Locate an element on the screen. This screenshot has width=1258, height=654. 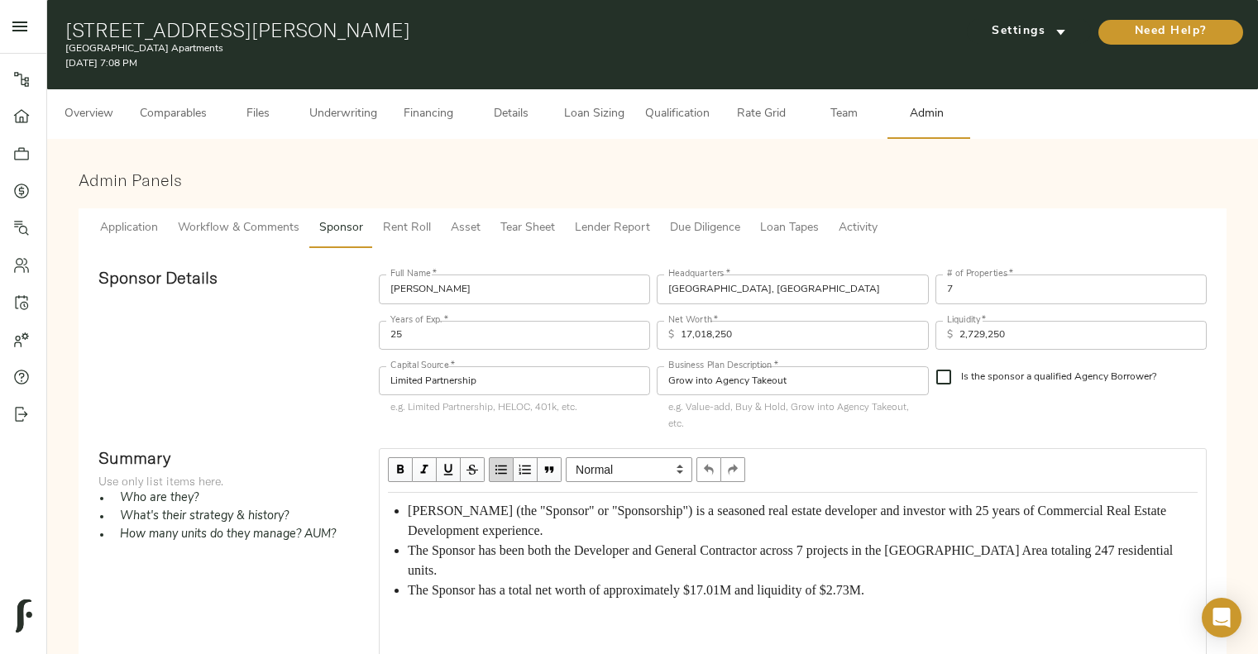
button: Settings is located at coordinates (1029, 31).